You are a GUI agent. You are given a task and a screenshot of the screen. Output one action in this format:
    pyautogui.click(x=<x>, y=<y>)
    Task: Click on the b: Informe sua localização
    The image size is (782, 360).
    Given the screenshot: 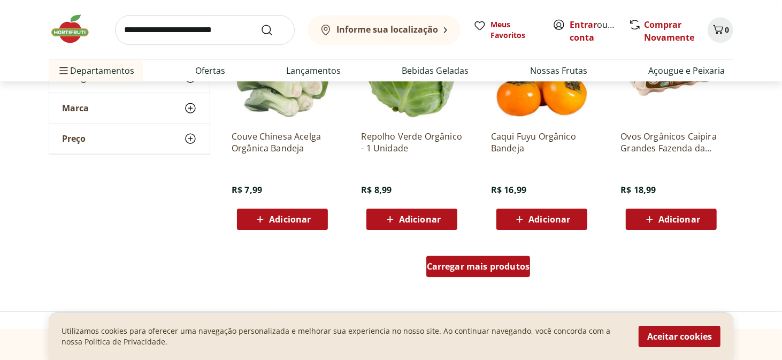 What is the action you would take?
    pyautogui.click(x=387, y=29)
    